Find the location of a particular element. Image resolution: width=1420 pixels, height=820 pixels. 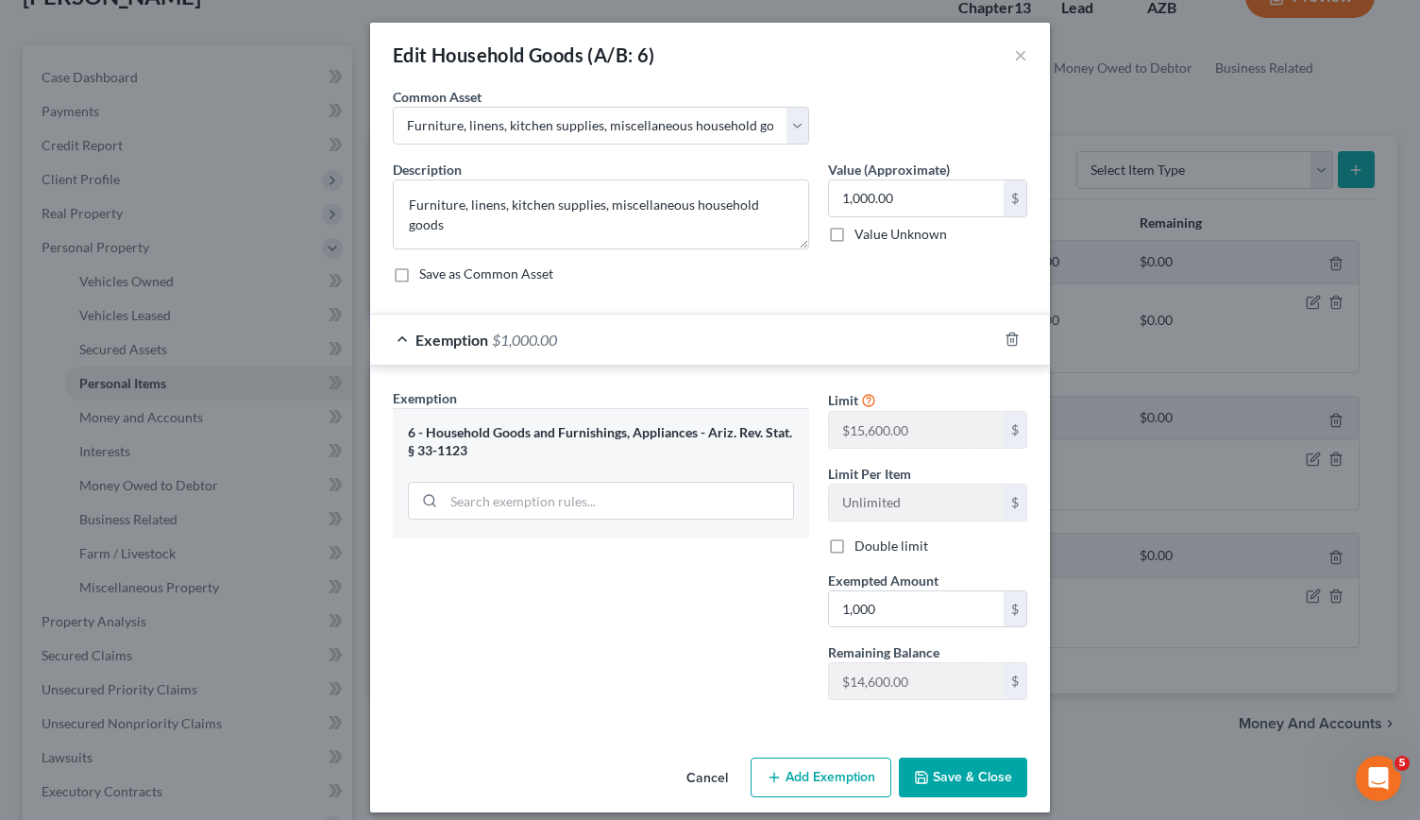

label: Double limit is located at coordinates (891, 546).